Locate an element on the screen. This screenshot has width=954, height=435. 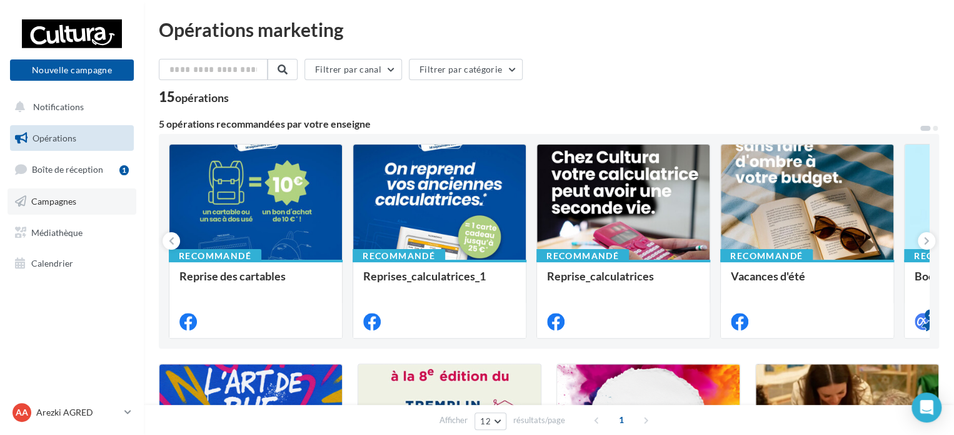
div: Reprise des cartables is located at coordinates (256, 282).